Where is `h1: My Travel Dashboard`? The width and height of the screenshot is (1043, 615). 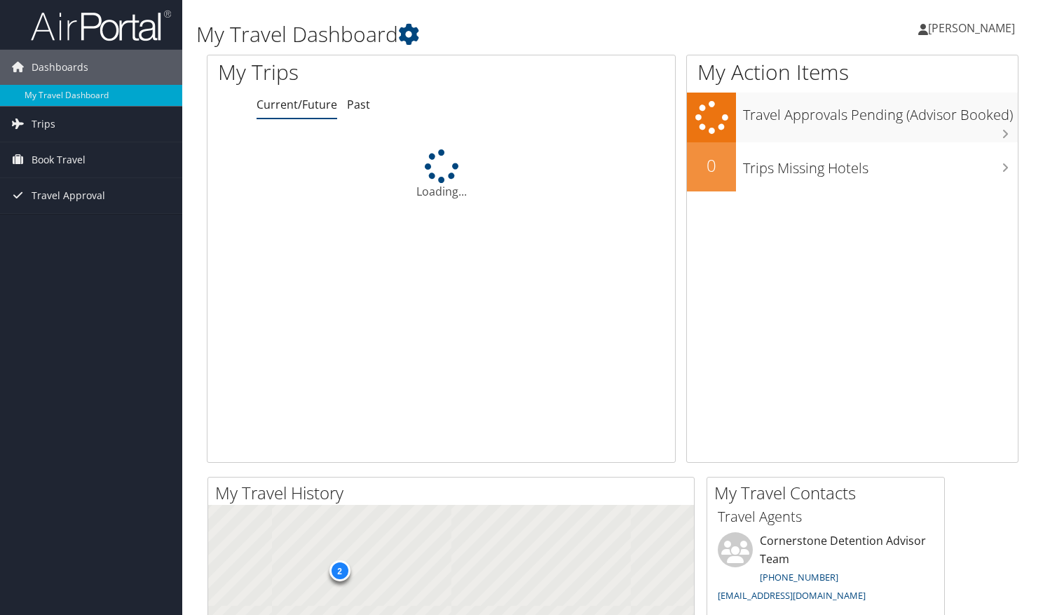
h1: My Travel Dashboard is located at coordinates (474, 34).